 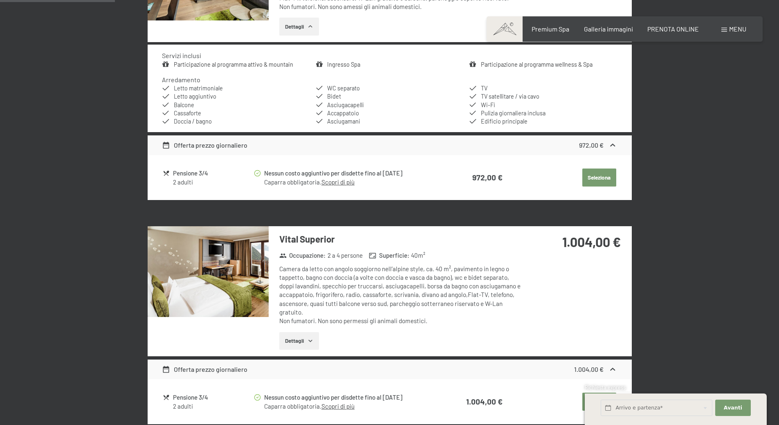 I want to click on a: Participazione al programma attivo & mountain, so click(x=233, y=64).